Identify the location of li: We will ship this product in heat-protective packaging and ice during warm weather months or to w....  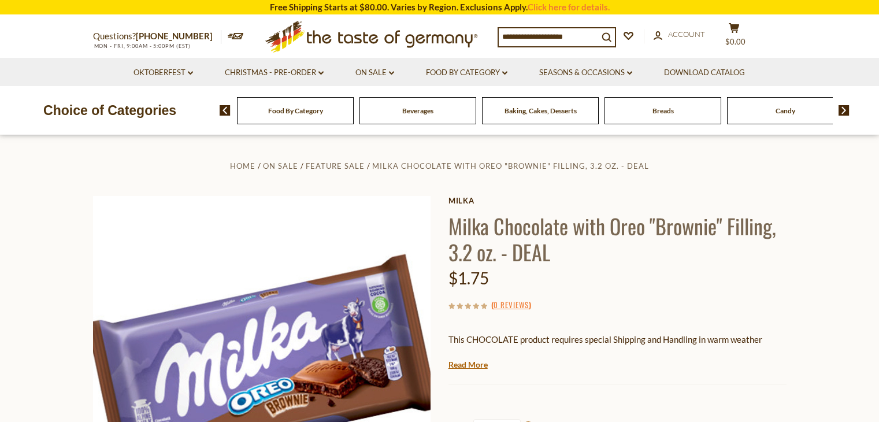
(623, 362).